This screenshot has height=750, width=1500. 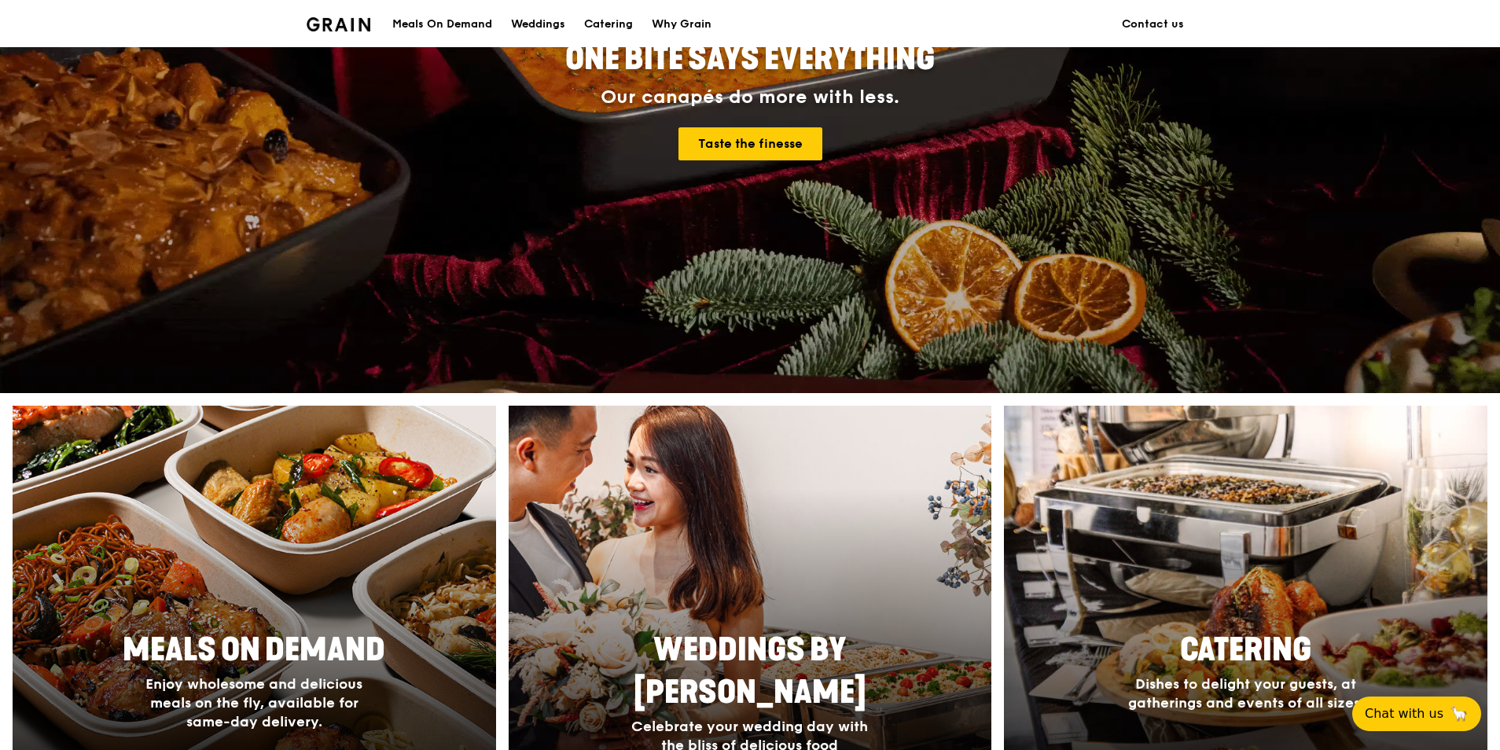 What do you see at coordinates (538, 24) in the screenshot?
I see `a: Weddings` at bounding box center [538, 24].